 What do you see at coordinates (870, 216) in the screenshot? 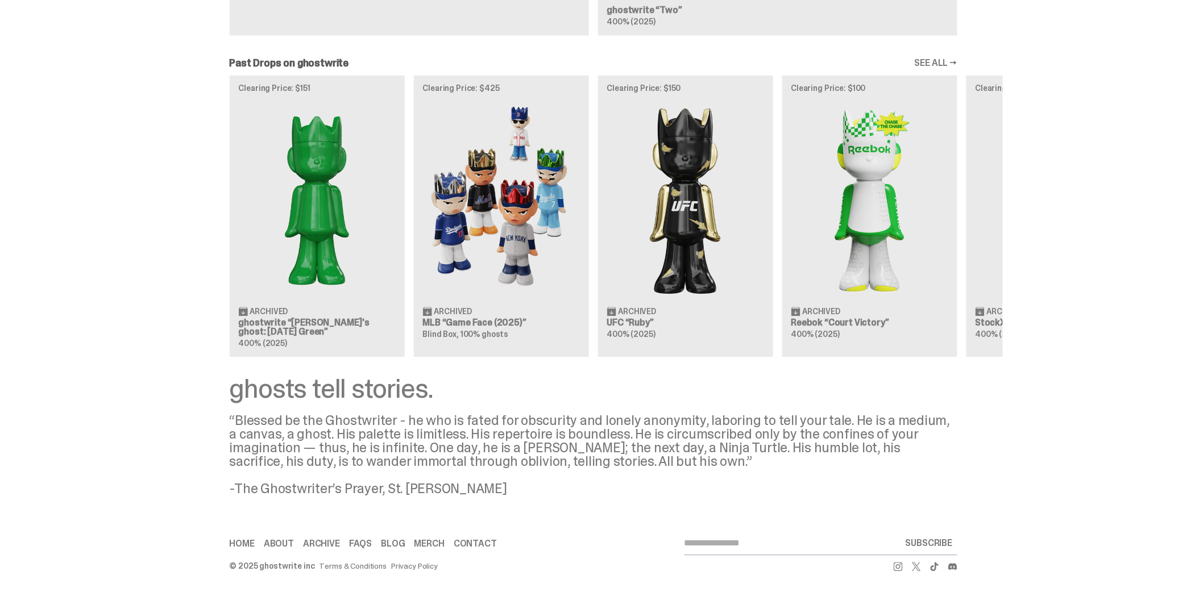
I see `a: Clearing Price: $100 Court Victory Archived` at bounding box center [870, 216].